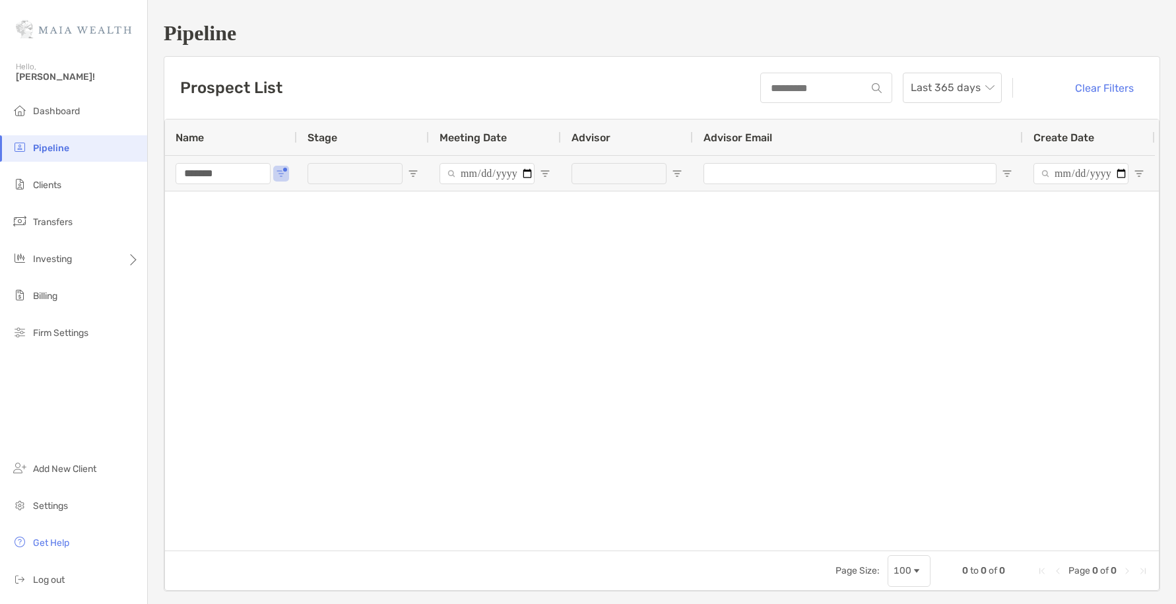  Describe the element at coordinates (53, 222) in the screenshot. I see `span: Transfers` at that location.